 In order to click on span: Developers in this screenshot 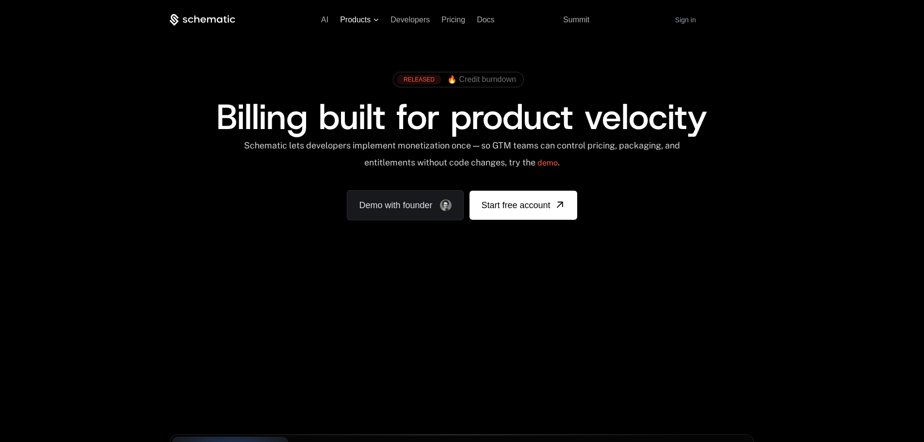, I will do `click(410, 19)`.